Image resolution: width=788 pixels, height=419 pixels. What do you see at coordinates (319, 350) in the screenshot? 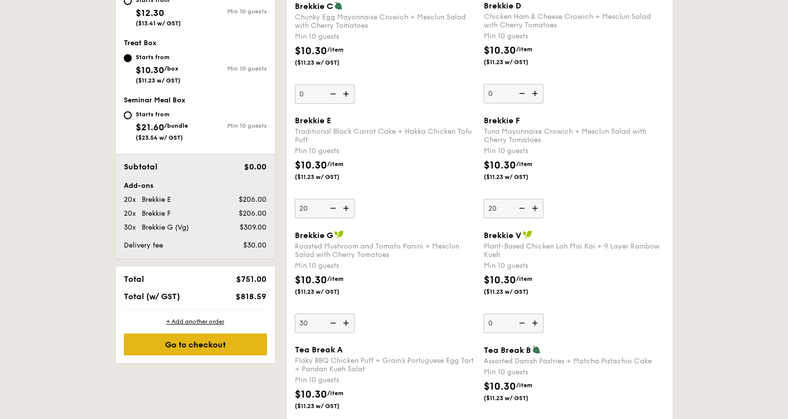
I see `span: Tea Break A` at bounding box center [319, 350].